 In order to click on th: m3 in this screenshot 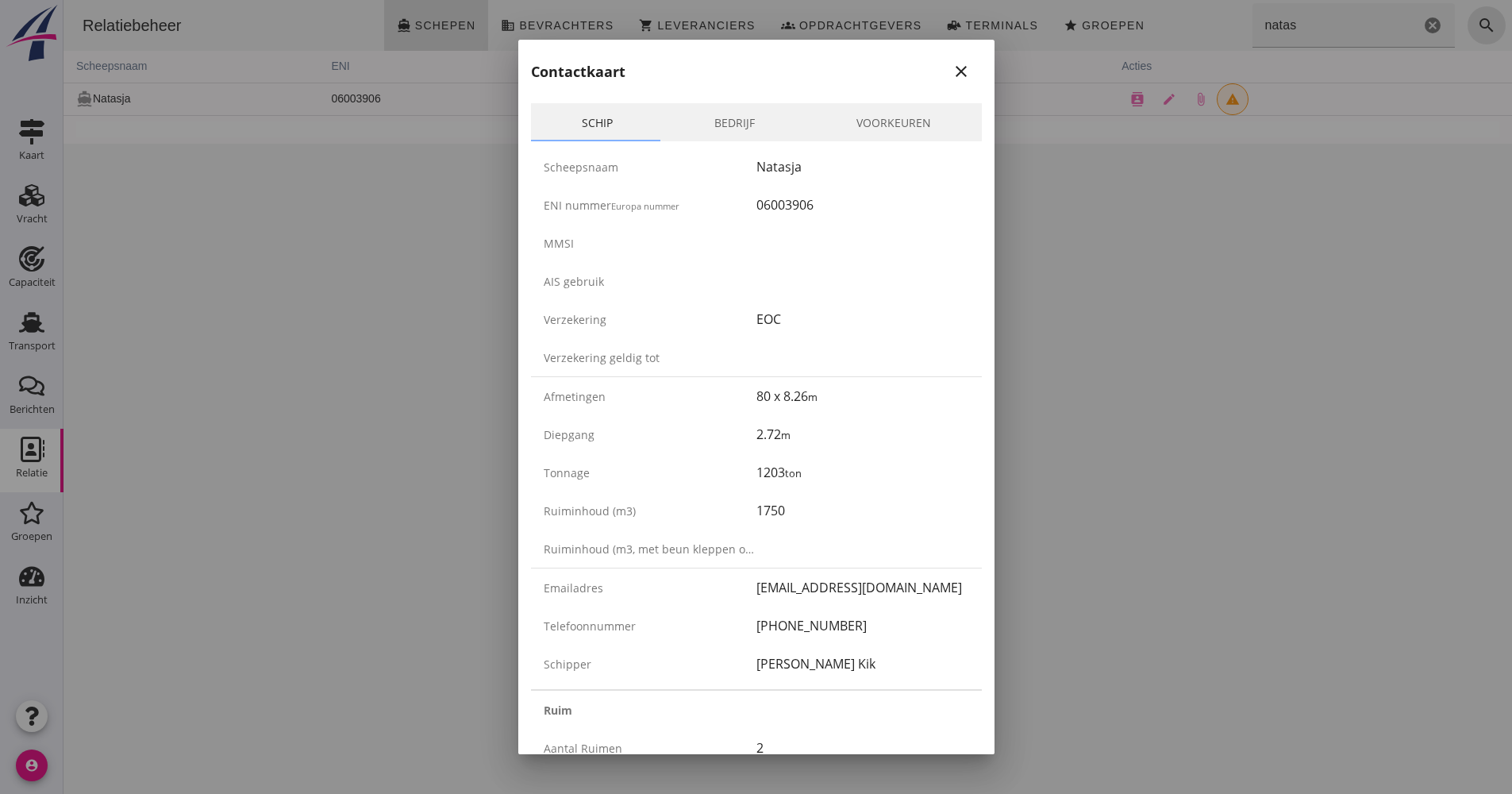, I will do `click(652, 67)`.